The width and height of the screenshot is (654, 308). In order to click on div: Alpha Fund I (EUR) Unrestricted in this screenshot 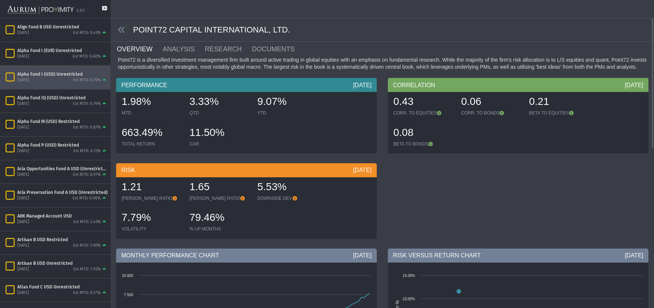, I will do `click(62, 51)`.